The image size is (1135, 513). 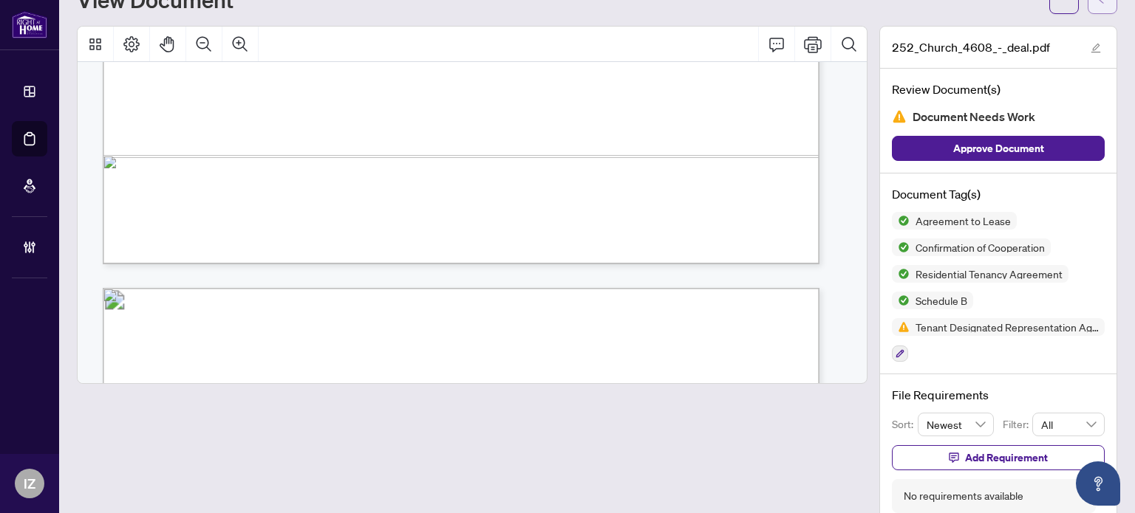 What do you see at coordinates (998, 395) in the screenshot?
I see `h4: File Requirements` at bounding box center [998, 395].